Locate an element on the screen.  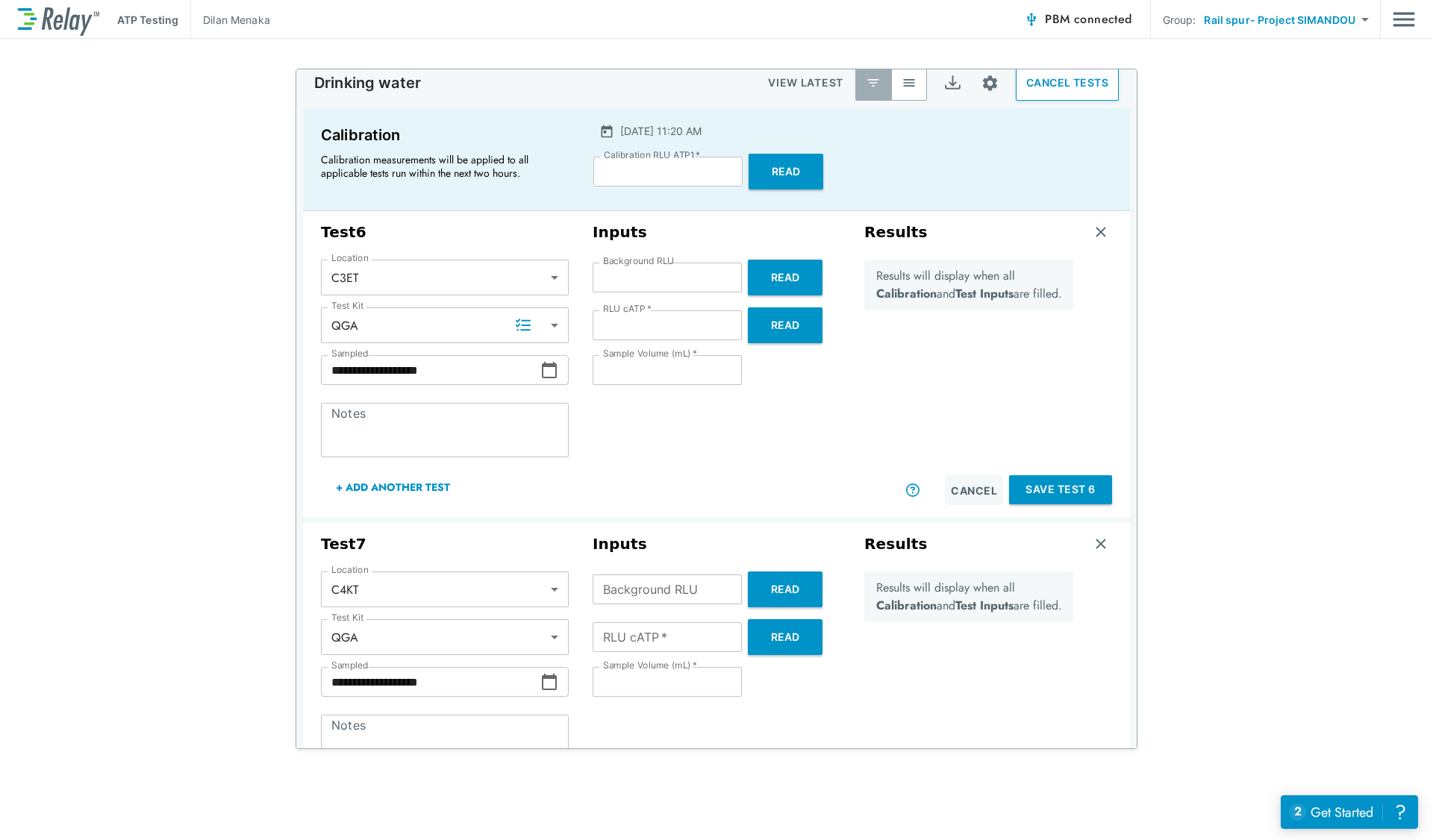
p: Drinking water is located at coordinates (367, 83).